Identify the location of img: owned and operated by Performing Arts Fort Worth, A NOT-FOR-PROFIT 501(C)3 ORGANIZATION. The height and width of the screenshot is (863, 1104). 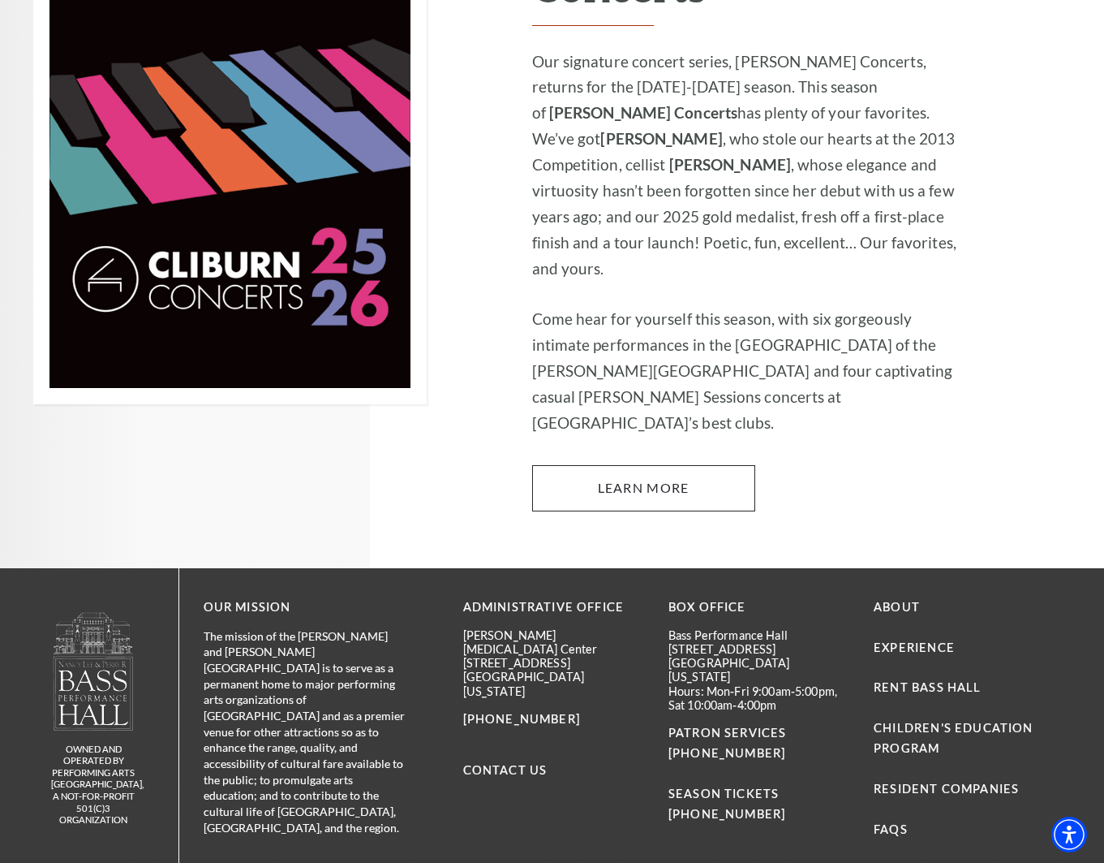
(93, 670).